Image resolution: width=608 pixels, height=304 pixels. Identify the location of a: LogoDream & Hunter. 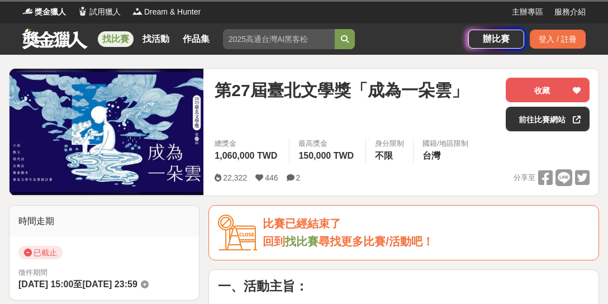
(166, 12).